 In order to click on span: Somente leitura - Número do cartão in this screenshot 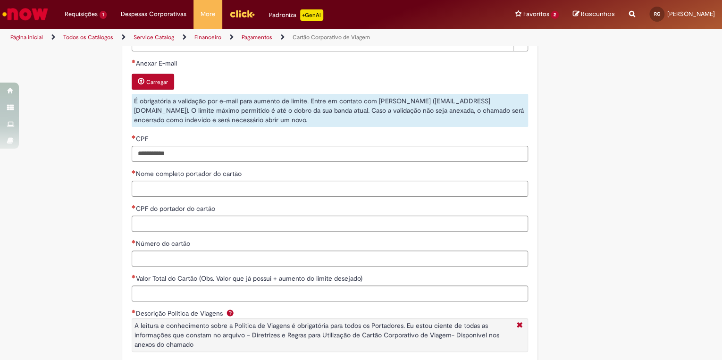, I will do `click(164, 244)`.